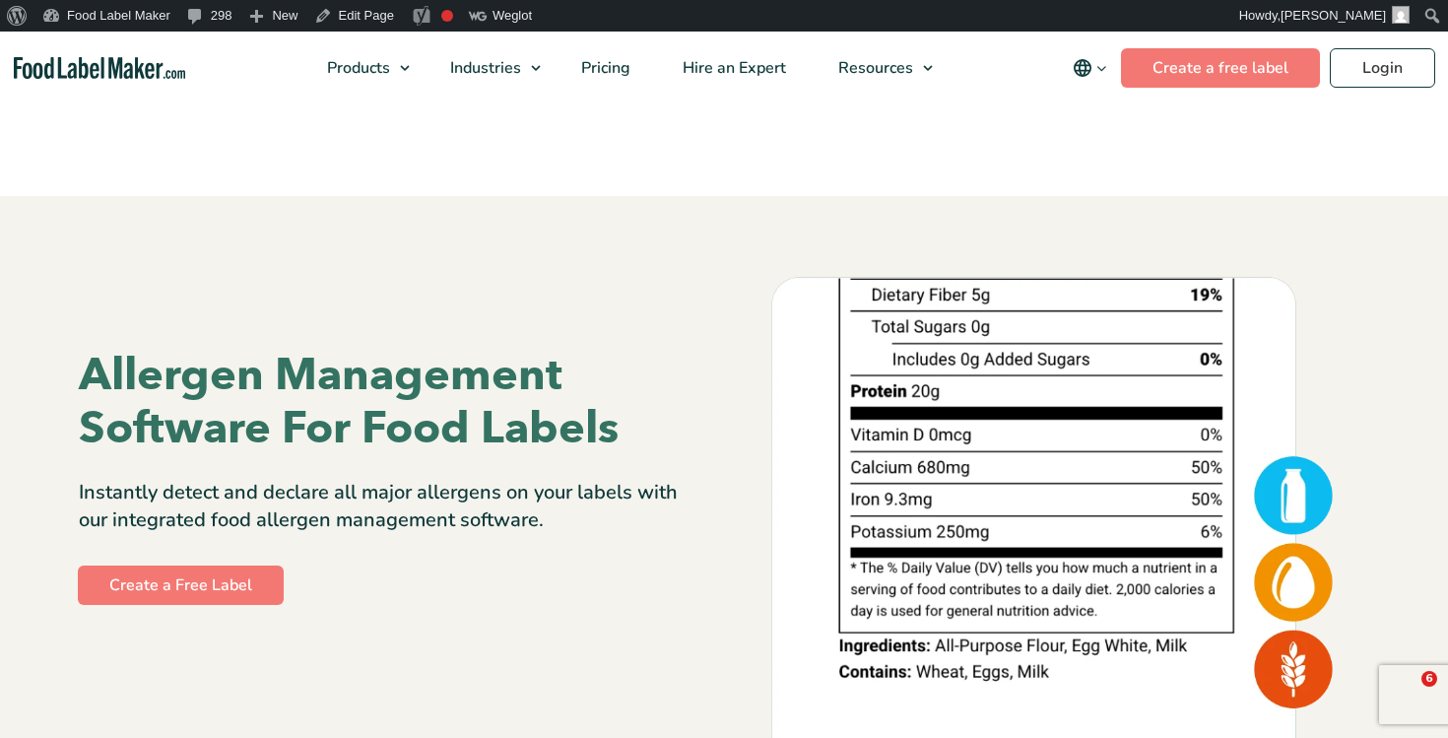  Describe the element at coordinates (484, 68) in the screenshot. I see `span: Industries` at that location.